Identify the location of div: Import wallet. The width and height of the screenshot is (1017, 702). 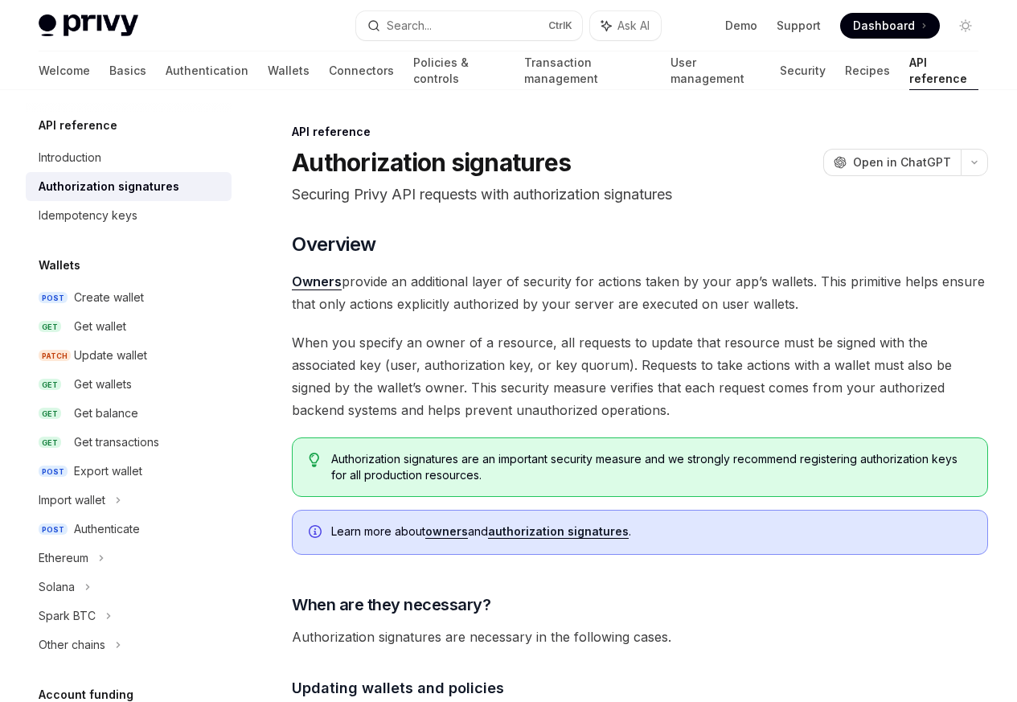
(72, 500).